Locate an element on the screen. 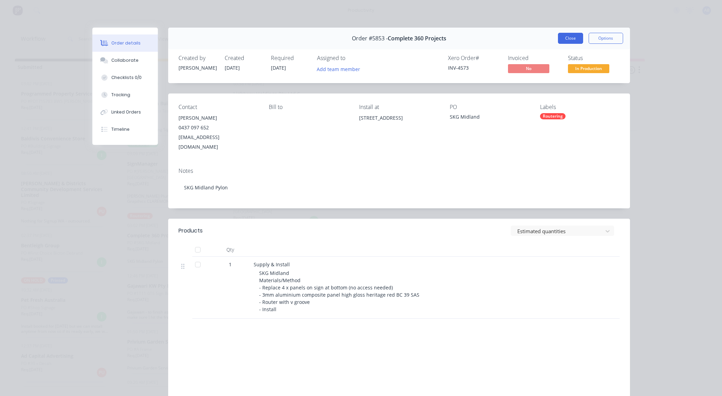  div: Checklists 0/0 is located at coordinates (127, 78).